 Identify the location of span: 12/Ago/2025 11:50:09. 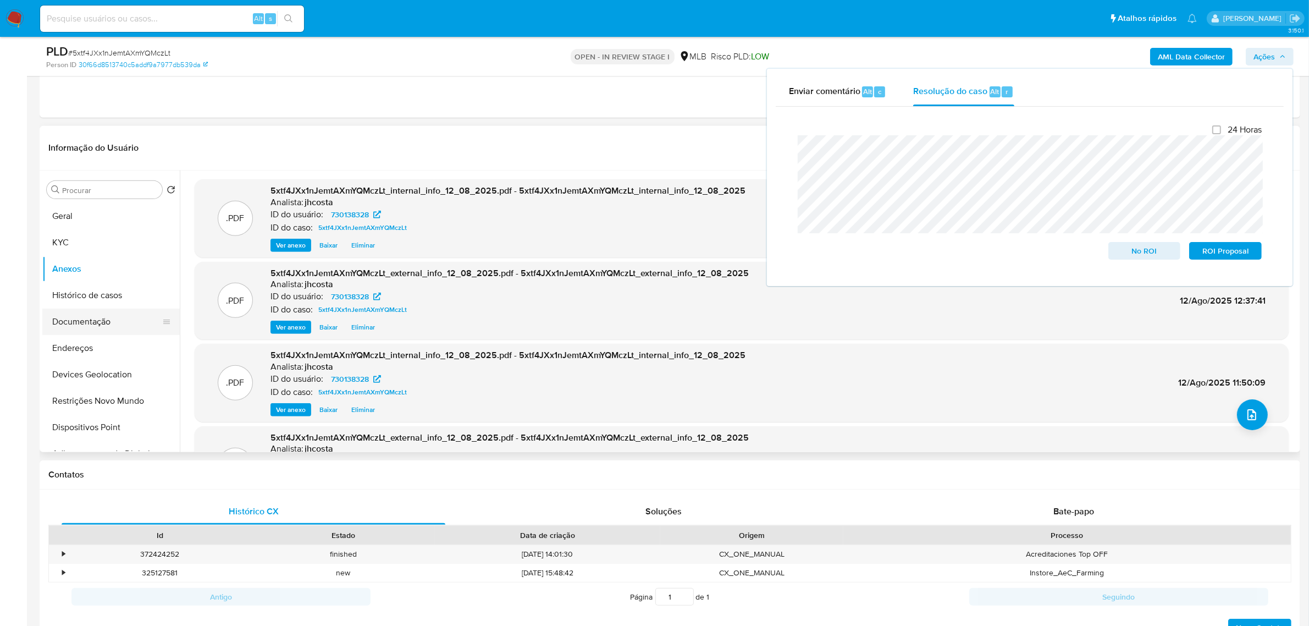
(1222, 382).